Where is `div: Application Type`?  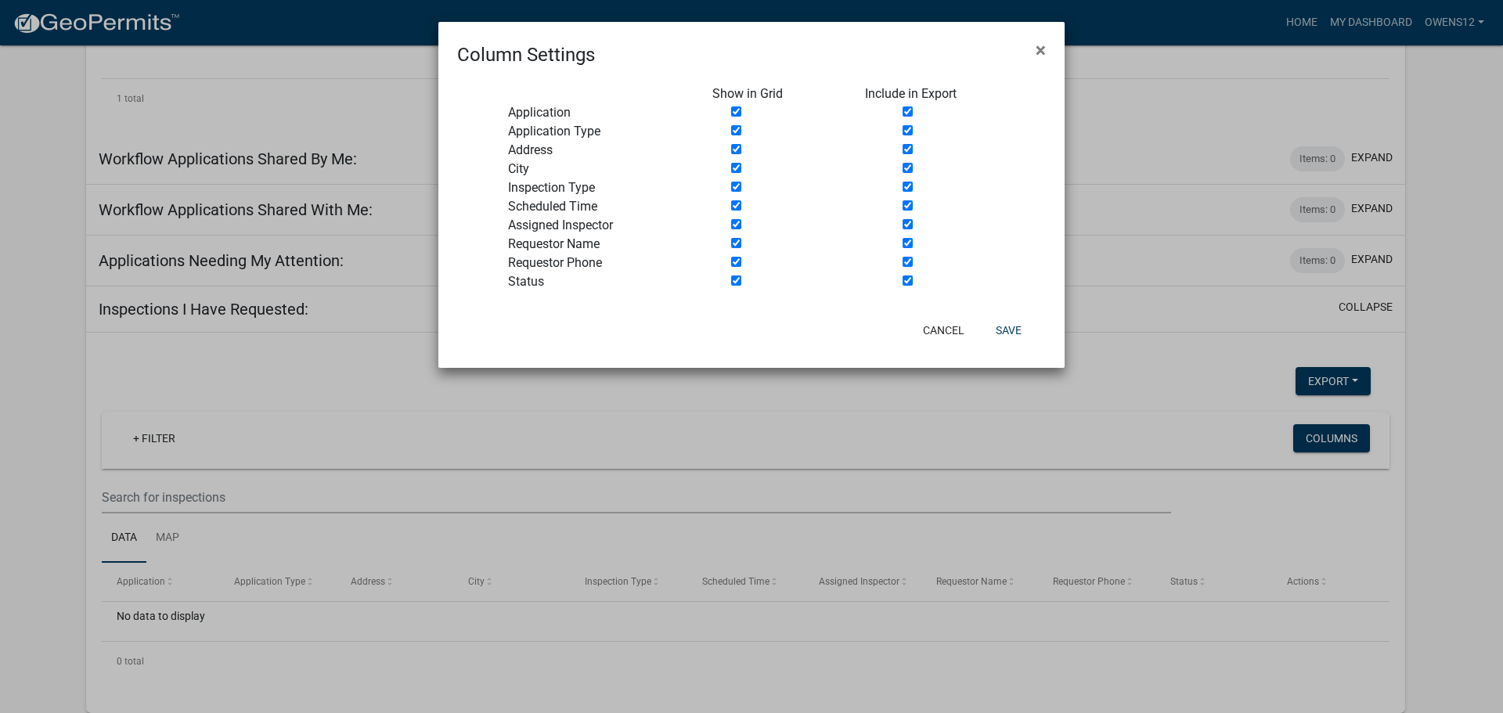
div: Application Type is located at coordinates (598, 131).